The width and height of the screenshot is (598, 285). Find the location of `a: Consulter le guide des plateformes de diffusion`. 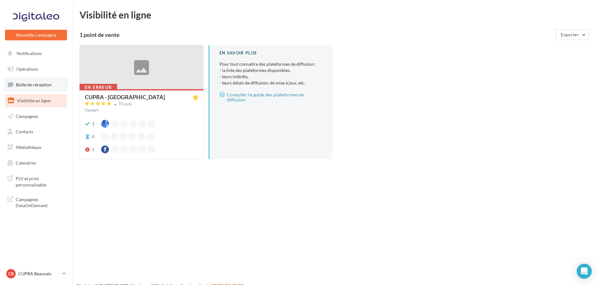

a: Consulter le guide des plateformes de diffusion is located at coordinates (271, 97).